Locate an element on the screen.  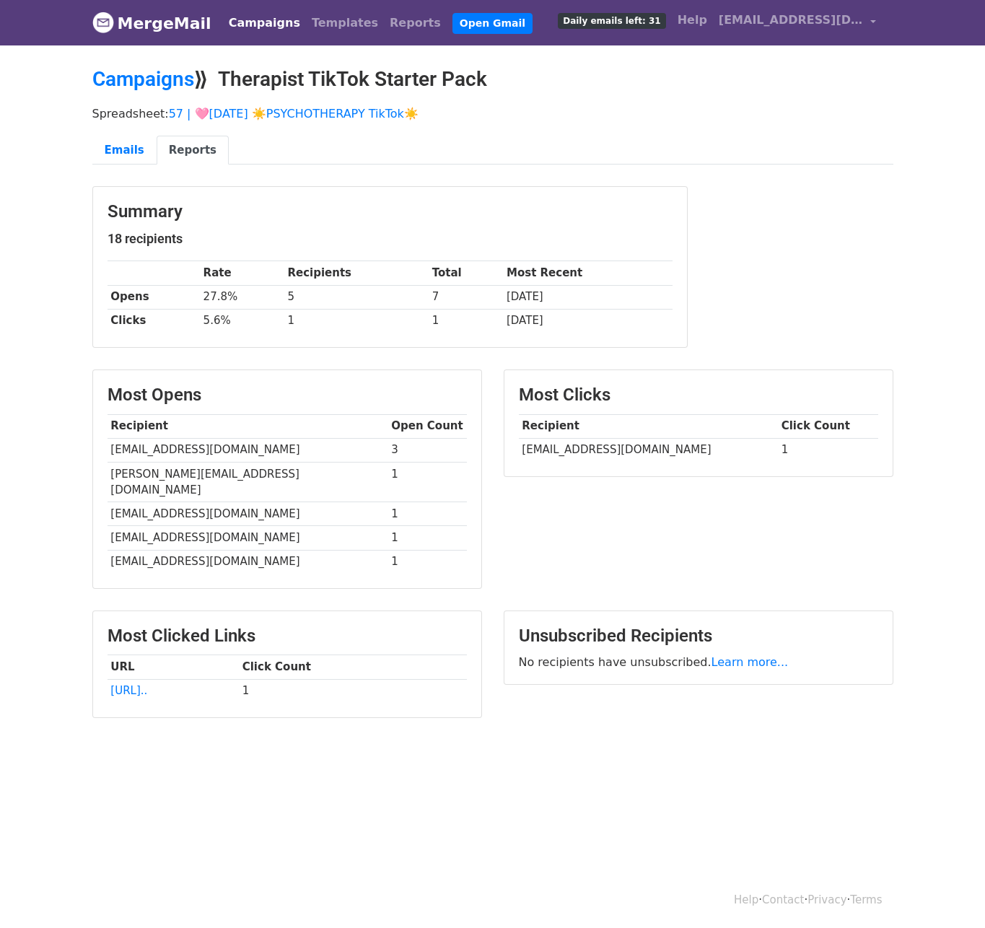
a: MergeMail is located at coordinates (152, 23).